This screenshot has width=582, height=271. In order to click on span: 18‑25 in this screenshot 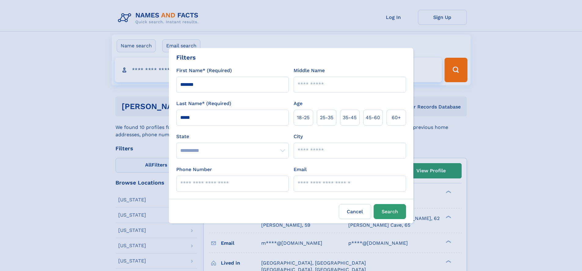, I will do `click(303, 118)`.